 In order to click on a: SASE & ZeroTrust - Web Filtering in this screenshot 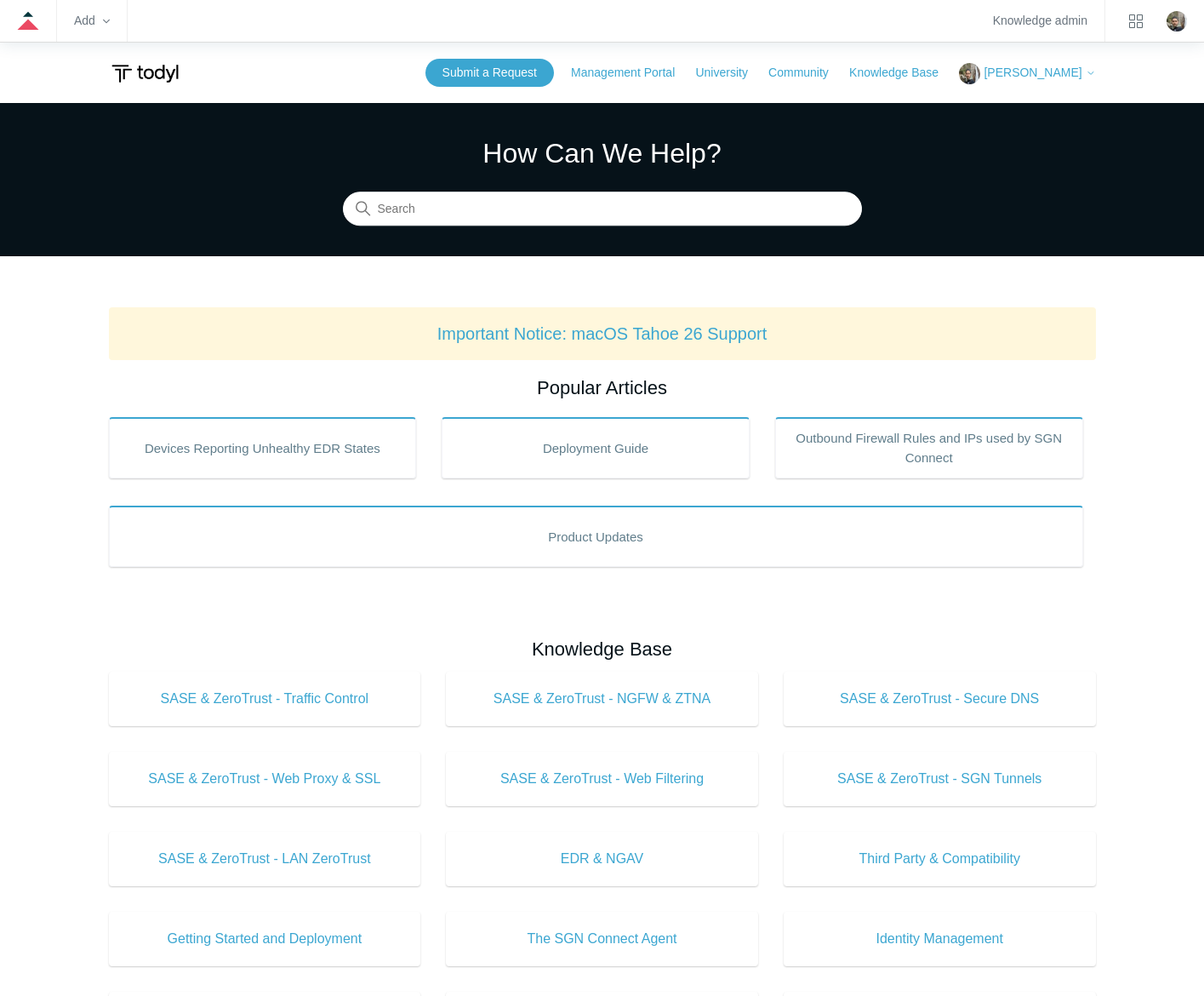, I will do `click(601, 779)`.